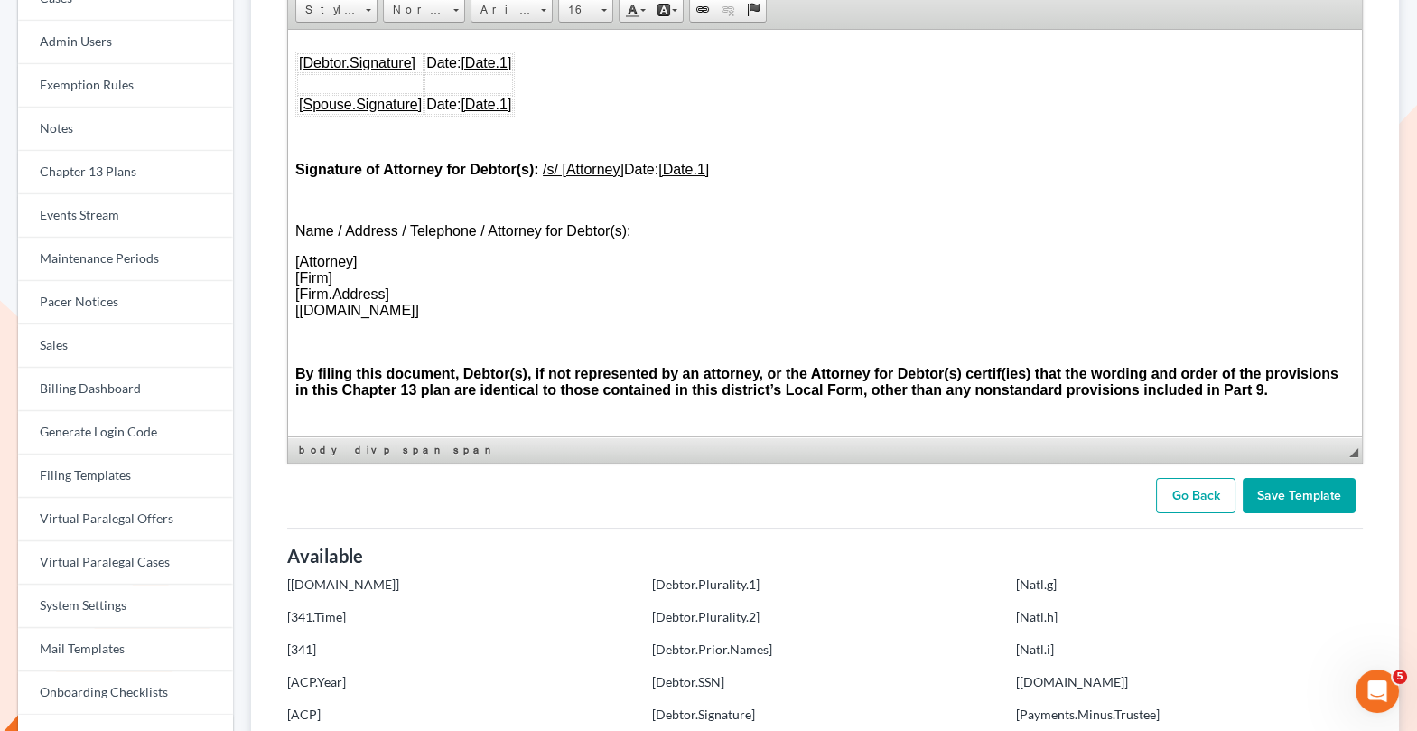 Image resolution: width=1417 pixels, height=731 pixels. I want to click on a: Mail Templates, so click(126, 649).